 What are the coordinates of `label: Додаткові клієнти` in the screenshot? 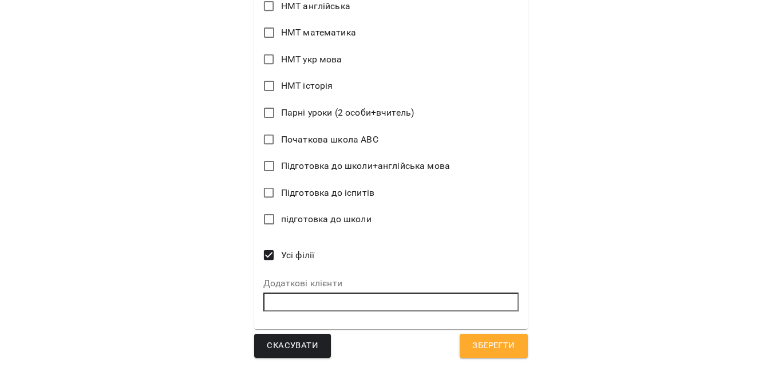 It's located at (391, 283).